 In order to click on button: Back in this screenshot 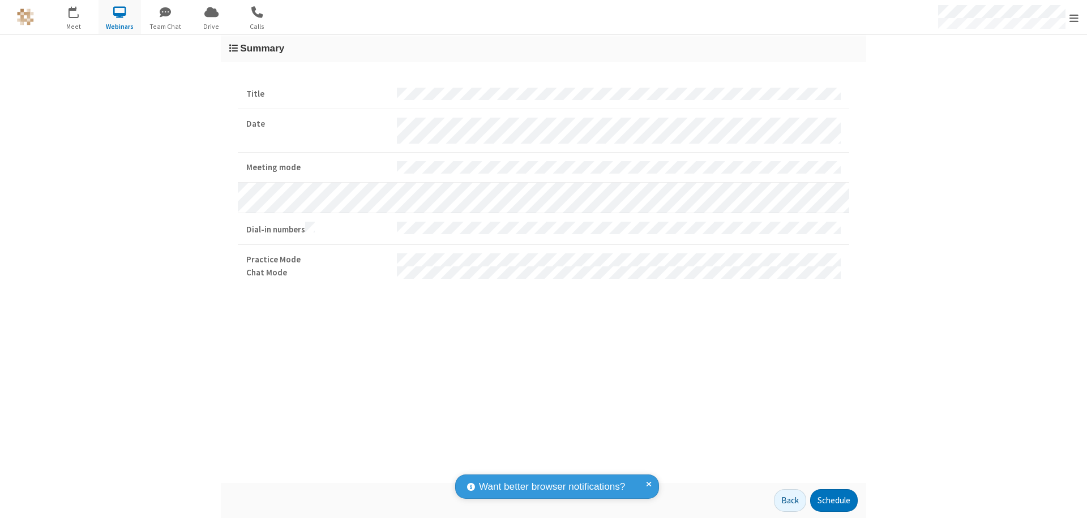, I will do `click(790, 501)`.